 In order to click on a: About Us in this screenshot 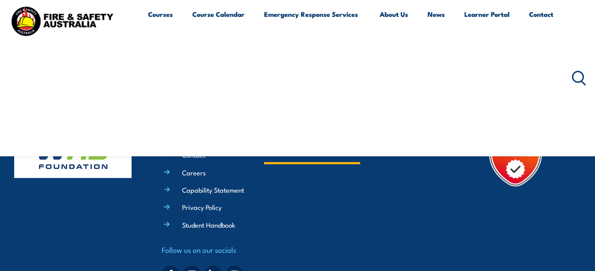, I will do `click(394, 78)`.